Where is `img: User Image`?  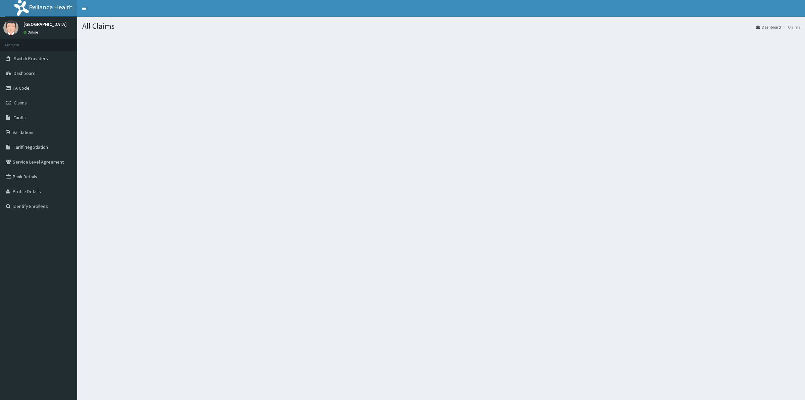
img: User Image is located at coordinates (11, 28).